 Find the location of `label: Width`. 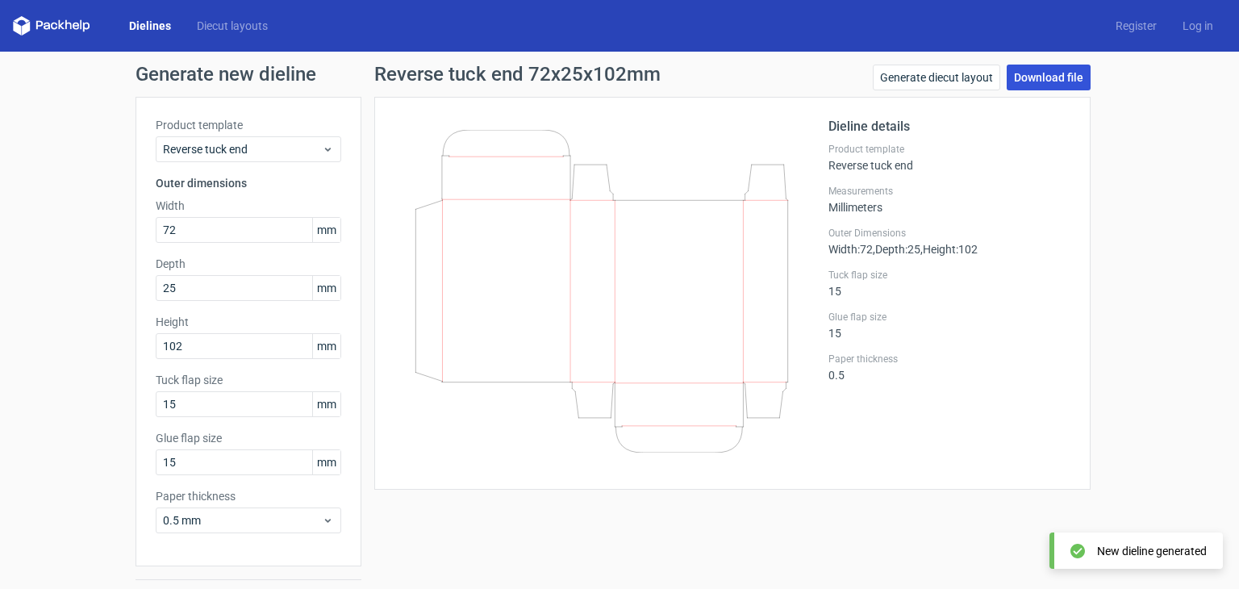

label: Width is located at coordinates (248, 206).